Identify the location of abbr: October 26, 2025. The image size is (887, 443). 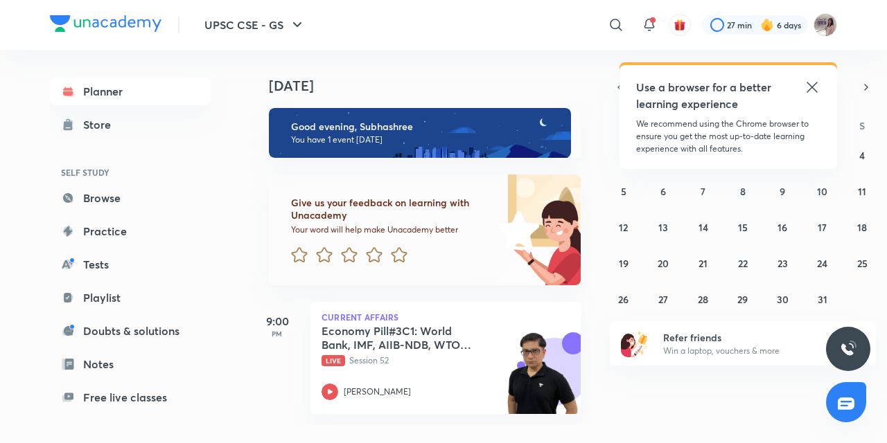
(623, 299).